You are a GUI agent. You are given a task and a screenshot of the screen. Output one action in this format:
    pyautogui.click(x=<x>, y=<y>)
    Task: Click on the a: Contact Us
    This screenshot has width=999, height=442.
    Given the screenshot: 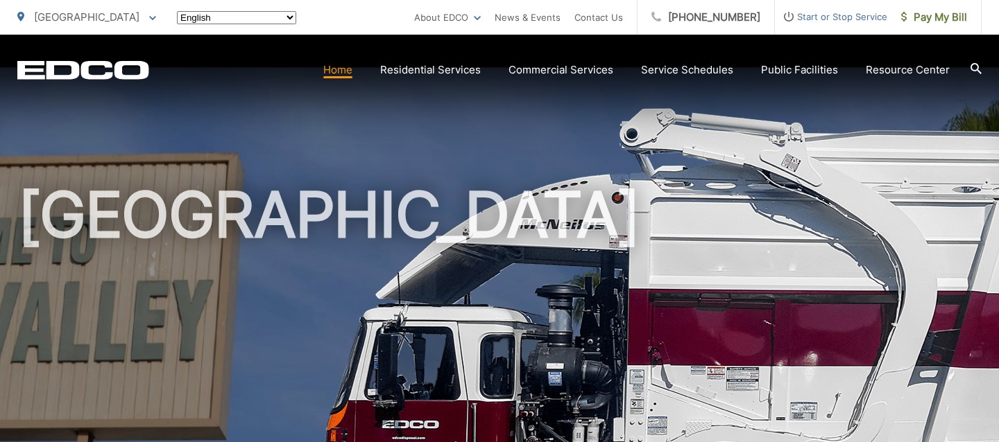 What is the action you would take?
    pyautogui.click(x=599, y=17)
    